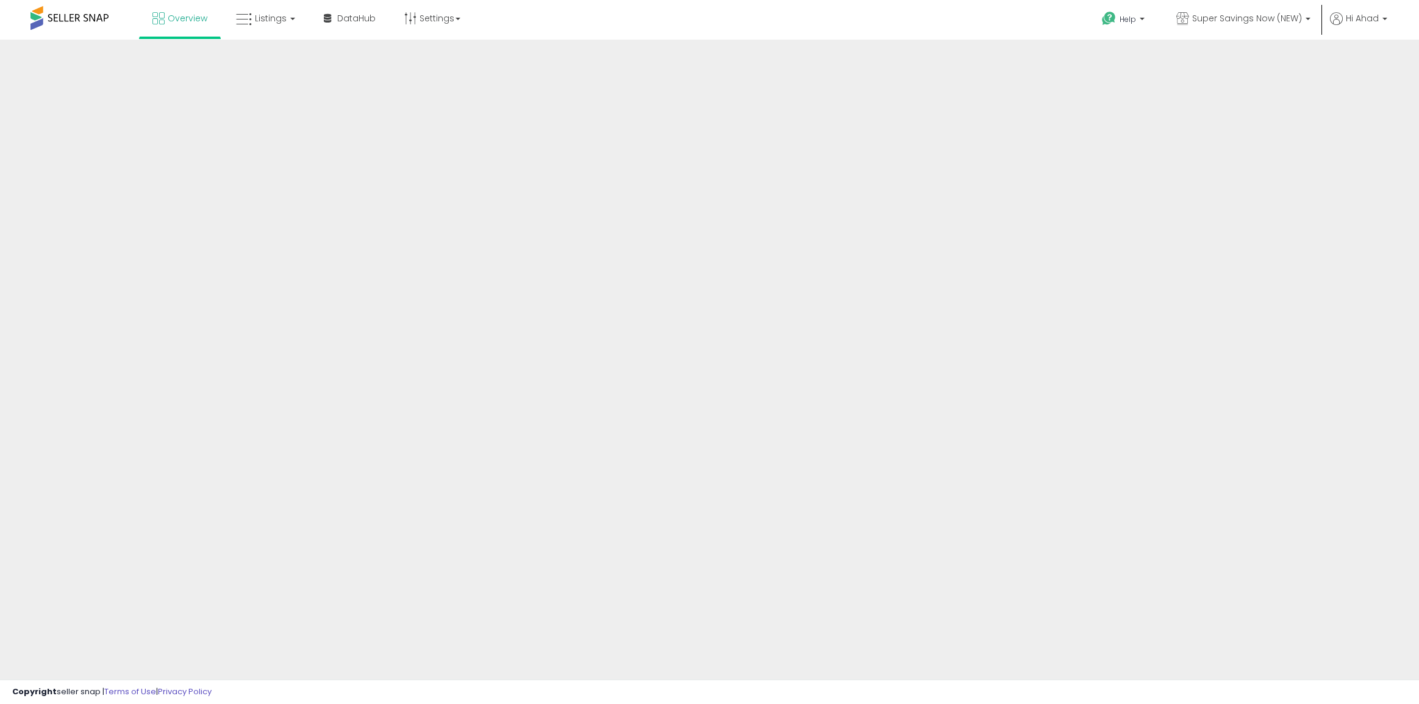 This screenshot has height=704, width=1419. What do you see at coordinates (1247, 18) in the screenshot?
I see `span: Super Savings Now (NEW)` at bounding box center [1247, 18].